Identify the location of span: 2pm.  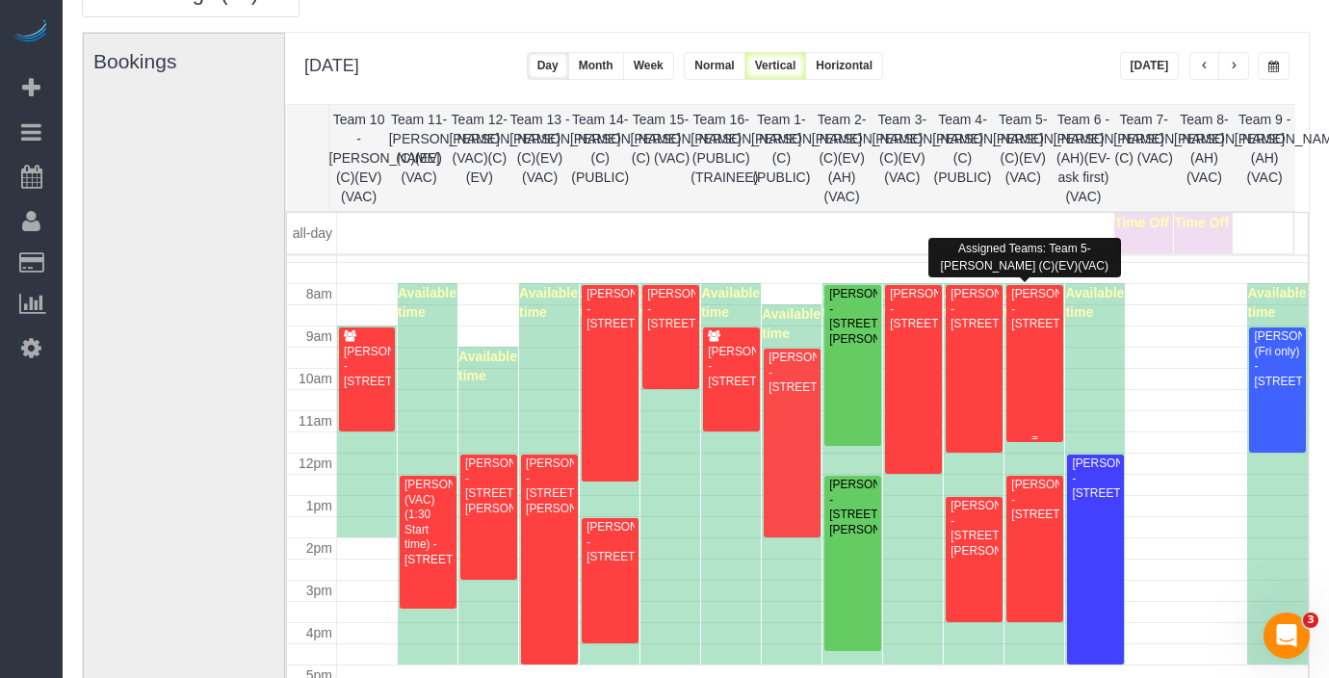
(319, 548).